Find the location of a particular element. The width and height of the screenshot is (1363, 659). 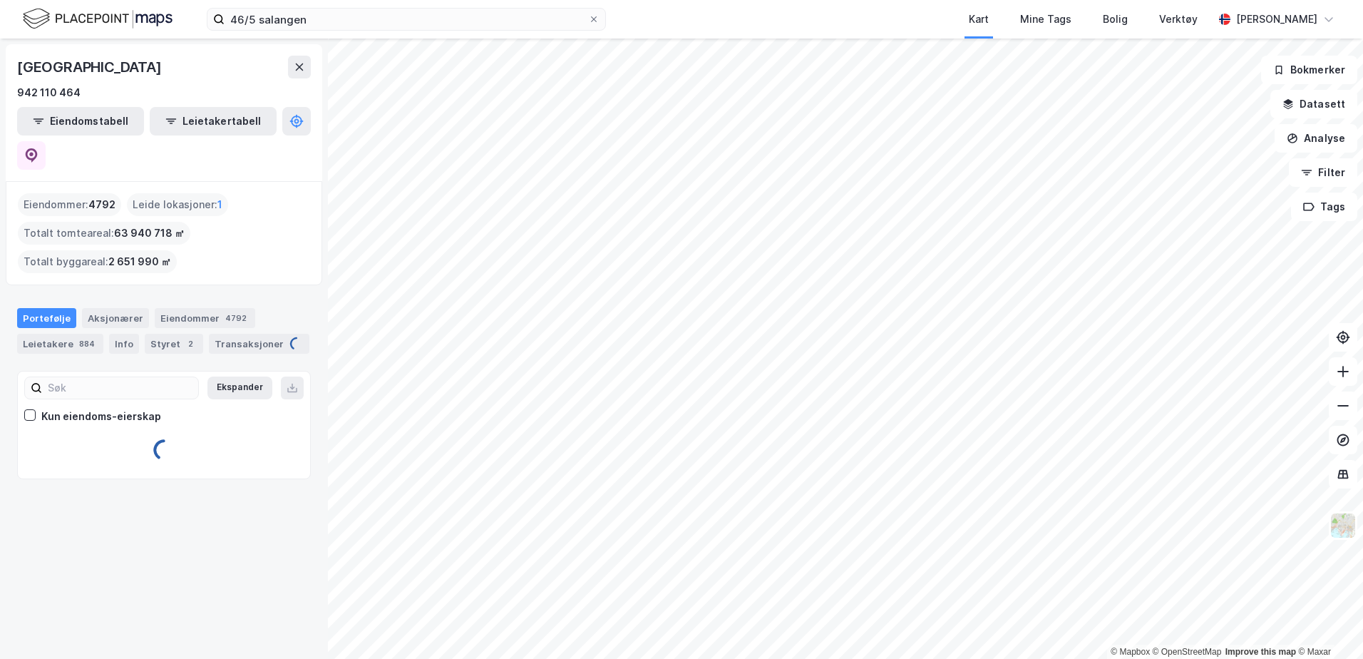

div: 884 is located at coordinates (87, 344).